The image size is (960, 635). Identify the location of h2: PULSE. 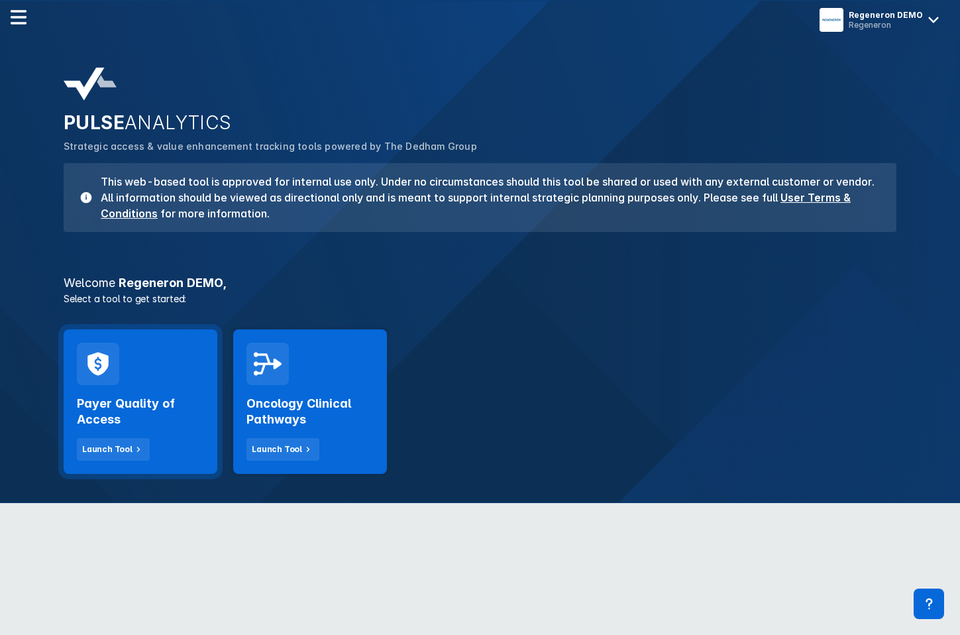
(480, 123).